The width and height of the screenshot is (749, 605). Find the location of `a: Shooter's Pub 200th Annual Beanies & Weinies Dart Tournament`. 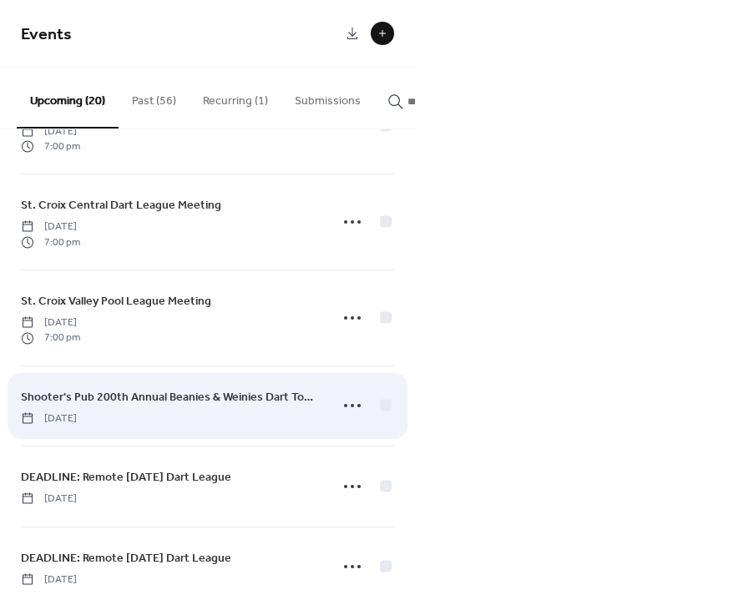

a: Shooter's Pub 200th Annual Beanies & Weinies Dart Tournament is located at coordinates (170, 397).